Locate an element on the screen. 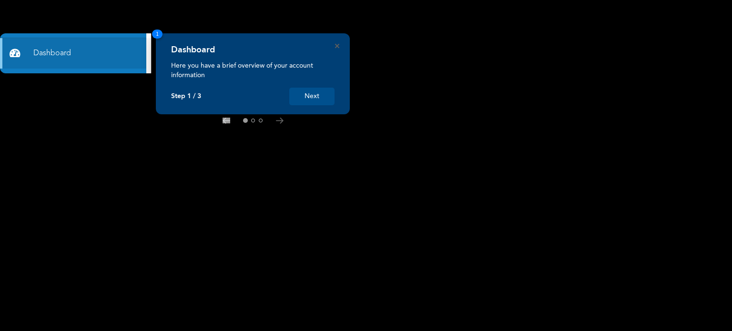 The height and width of the screenshot is (331, 732). p: Here you have a brief overview of your account information is located at coordinates (252, 70).